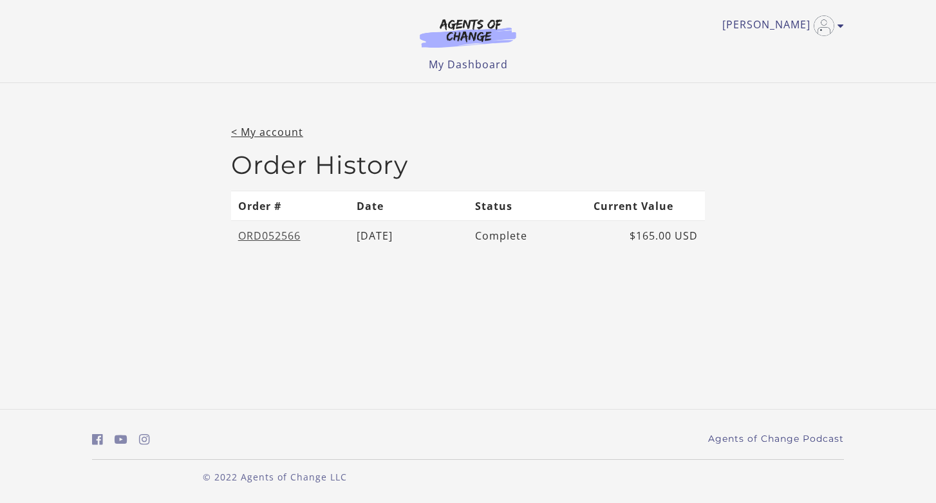 Image resolution: width=936 pixels, height=503 pixels. I want to click on a: https://www.facebook.com/groups/aswbtestprep (Open in a new window), so click(97, 439).